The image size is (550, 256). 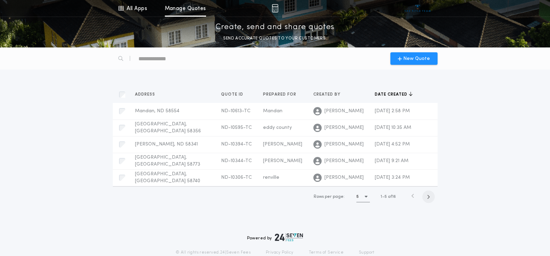 I want to click on p: SEND ACCURATE QUOTES TO YOUR CUSTOMERS., so click(x=275, y=39).